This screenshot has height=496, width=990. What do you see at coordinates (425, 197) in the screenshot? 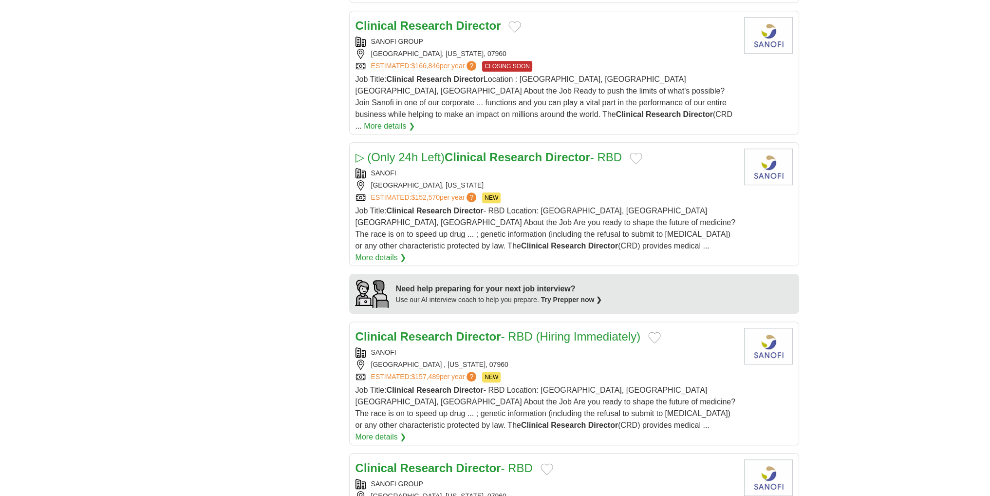
I see `span: $152,570` at bounding box center [425, 197].